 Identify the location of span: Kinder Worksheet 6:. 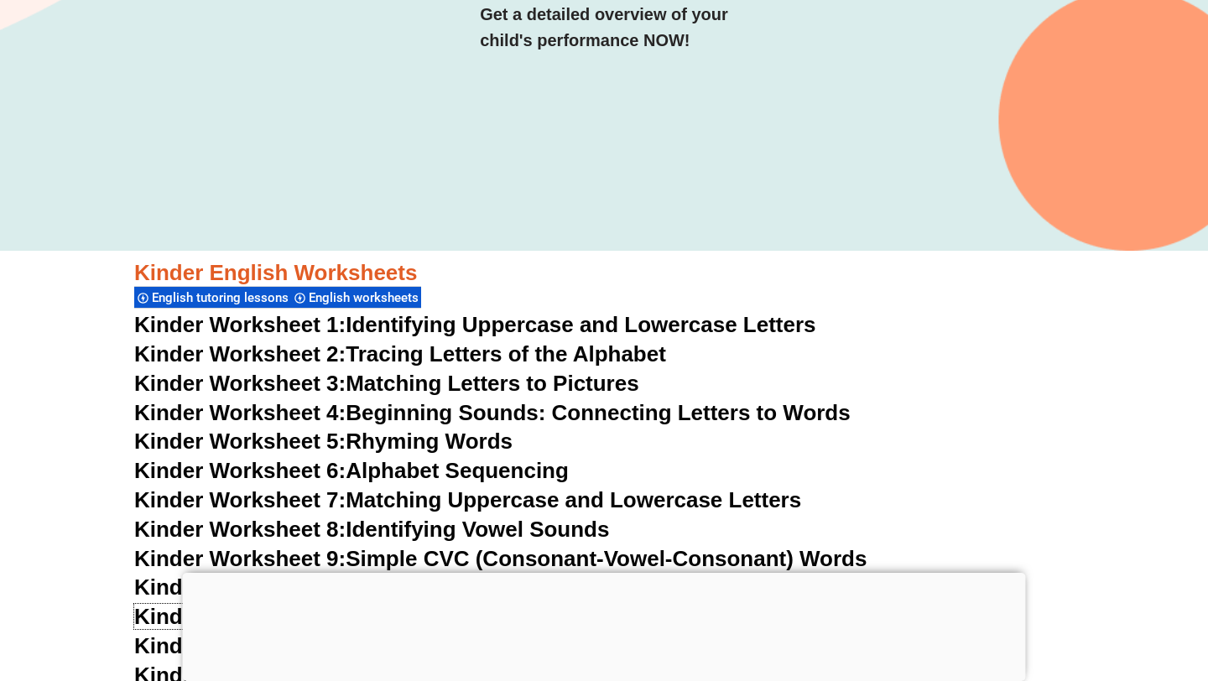
(240, 471).